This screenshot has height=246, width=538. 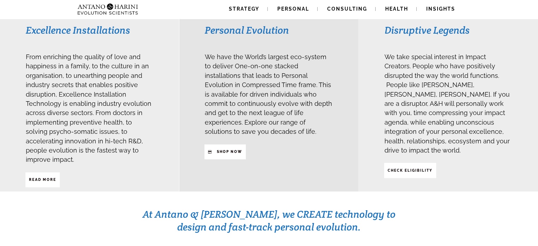 What do you see at coordinates (225, 152) in the screenshot?
I see `a: SHop NOW` at bounding box center [225, 152].